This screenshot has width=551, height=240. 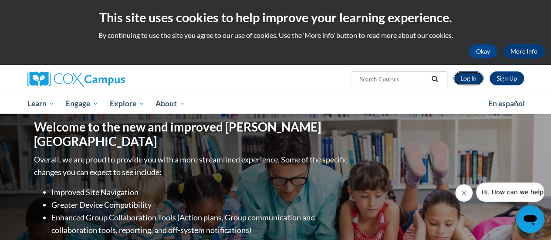 I want to click on span: About, so click(x=170, y=104).